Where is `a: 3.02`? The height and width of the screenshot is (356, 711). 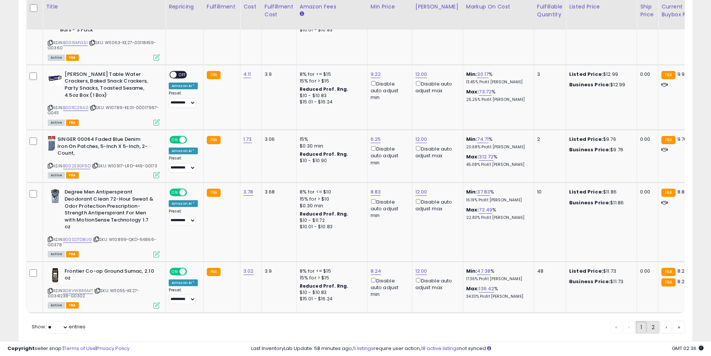
a: 3.02 is located at coordinates (249, 271).